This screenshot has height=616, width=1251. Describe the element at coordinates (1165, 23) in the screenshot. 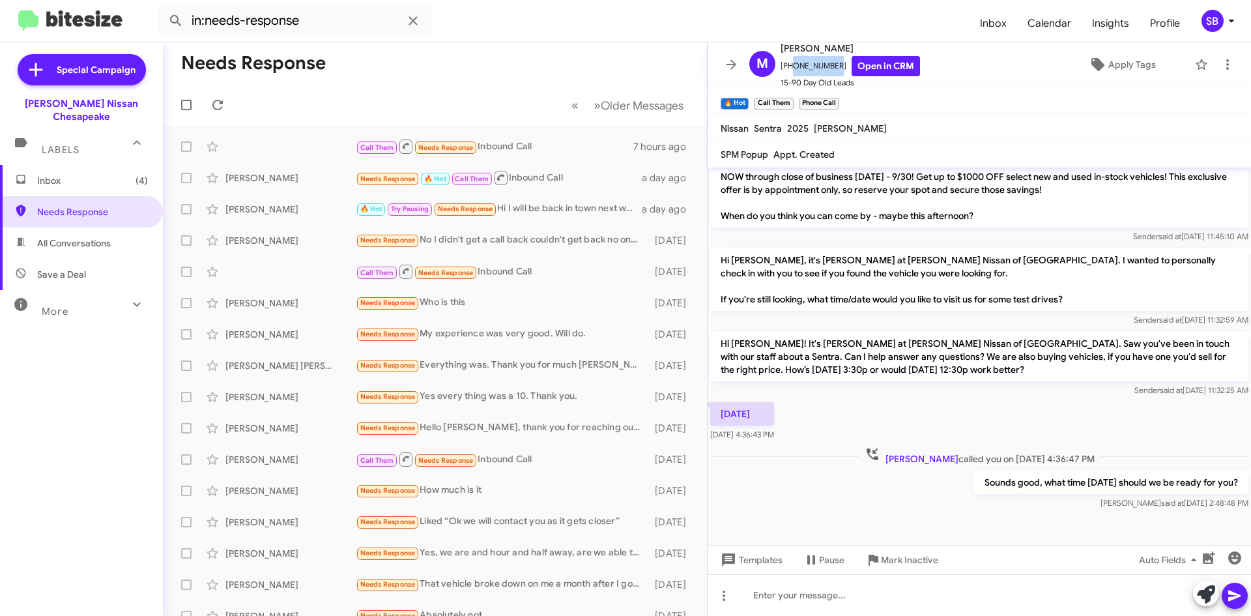

I see `a: Profile` at that location.